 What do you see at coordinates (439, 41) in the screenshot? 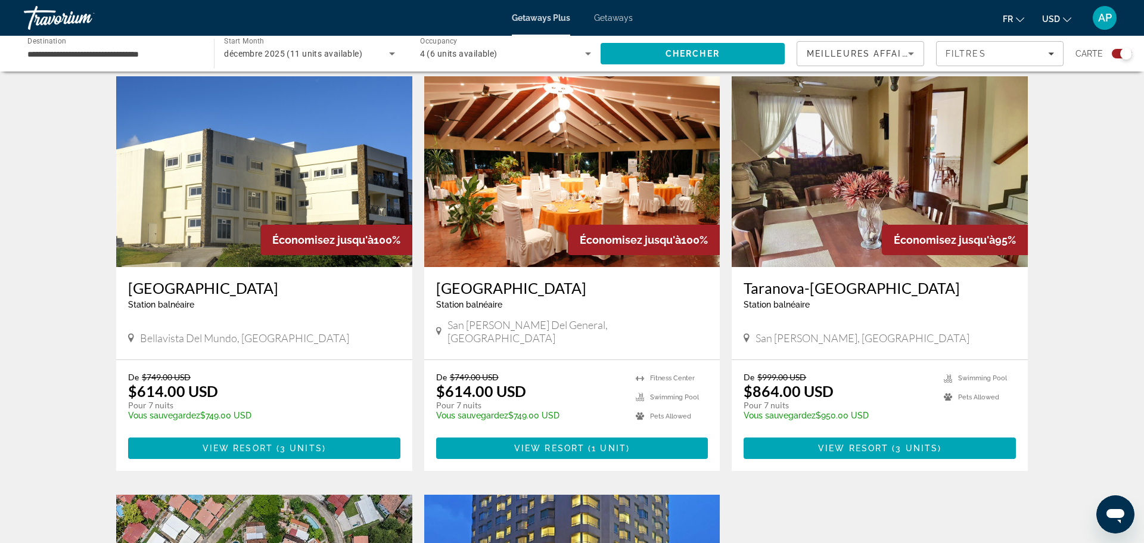
I see `span: Occupancy` at bounding box center [439, 41].